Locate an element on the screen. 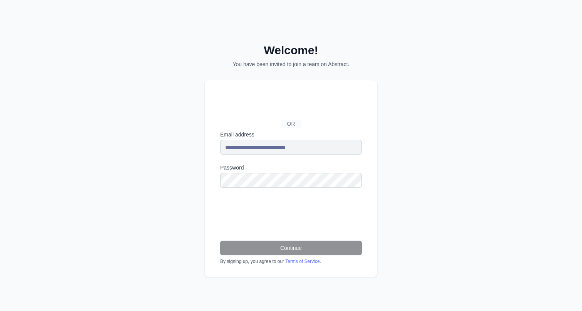  h2: Welcome! is located at coordinates (291, 50).